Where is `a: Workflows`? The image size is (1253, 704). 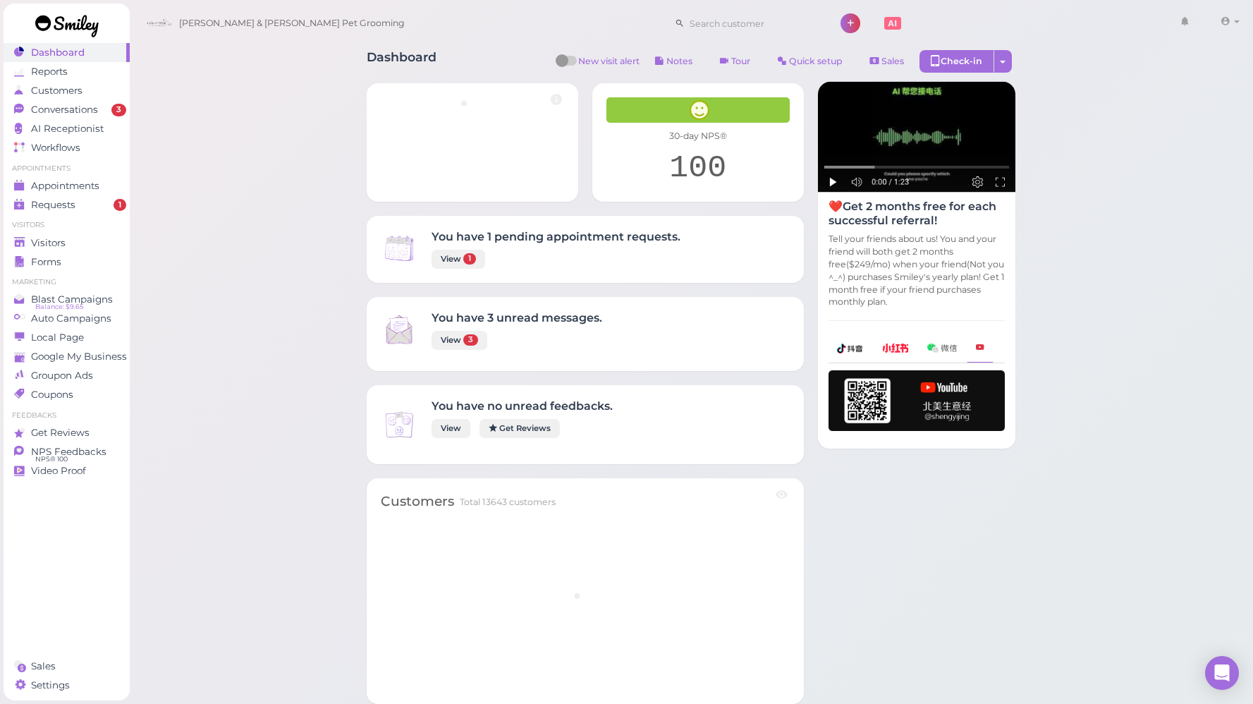 a: Workflows is located at coordinates (66, 147).